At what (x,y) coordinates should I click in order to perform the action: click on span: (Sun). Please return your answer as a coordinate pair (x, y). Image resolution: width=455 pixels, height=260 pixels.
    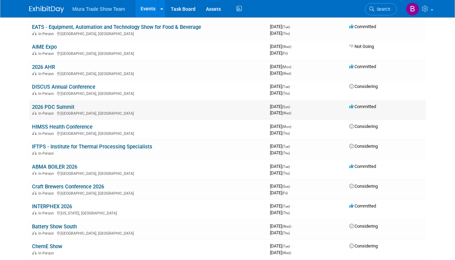
    Looking at the image, I should click on (286, 107).